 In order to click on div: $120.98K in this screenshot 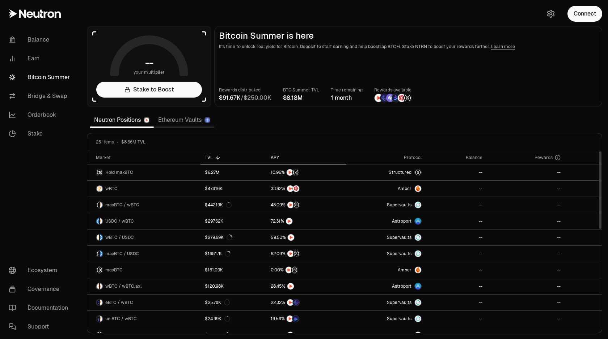, I will do `click(214, 287)`.